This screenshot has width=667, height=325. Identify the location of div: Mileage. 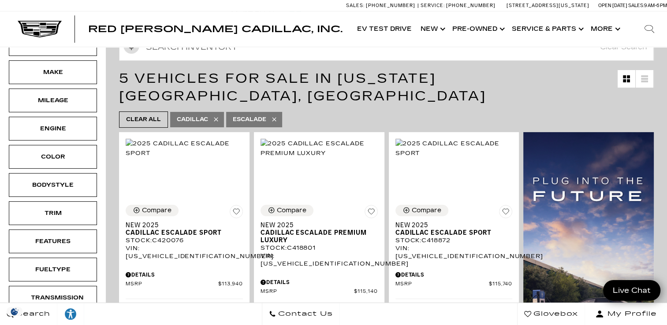
(53, 100).